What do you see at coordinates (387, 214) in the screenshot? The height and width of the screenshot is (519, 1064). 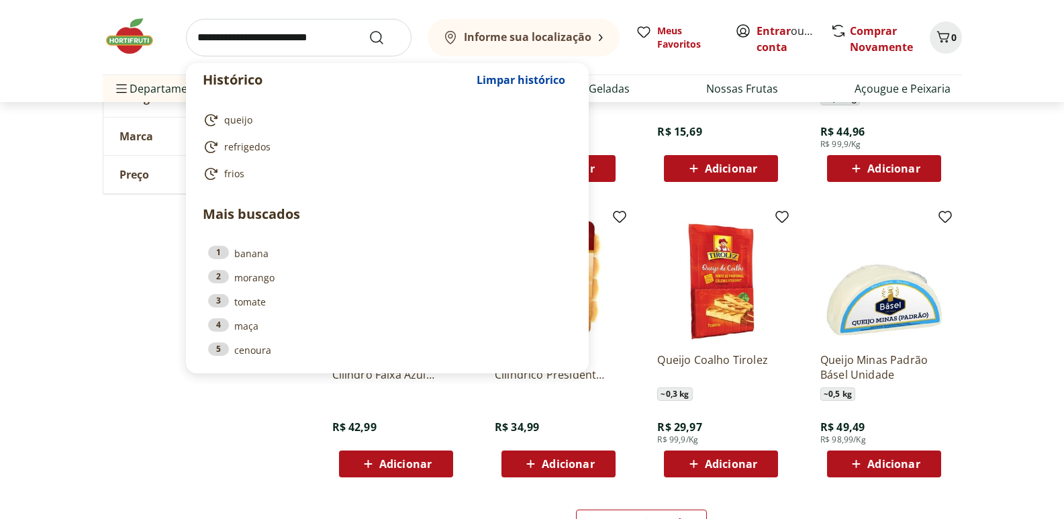 I see `p: Mais buscados` at bounding box center [387, 214].